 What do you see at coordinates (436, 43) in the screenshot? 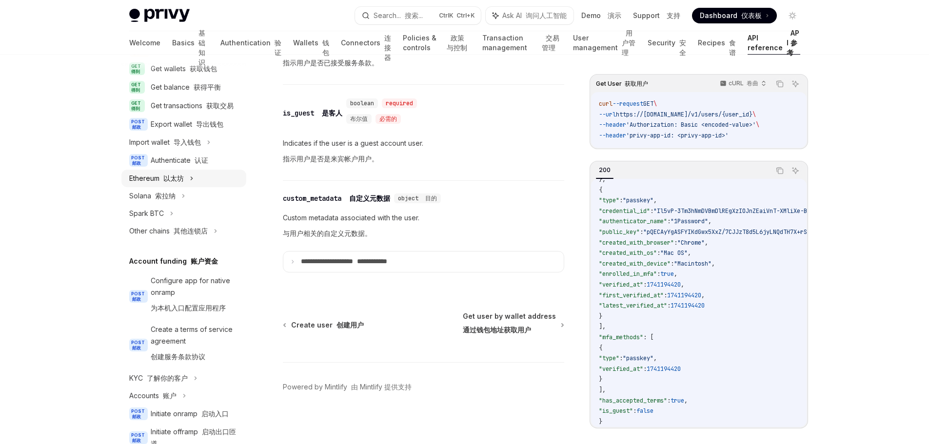
I see `a: Policies & controls 政策与控制` at bounding box center [436, 43].